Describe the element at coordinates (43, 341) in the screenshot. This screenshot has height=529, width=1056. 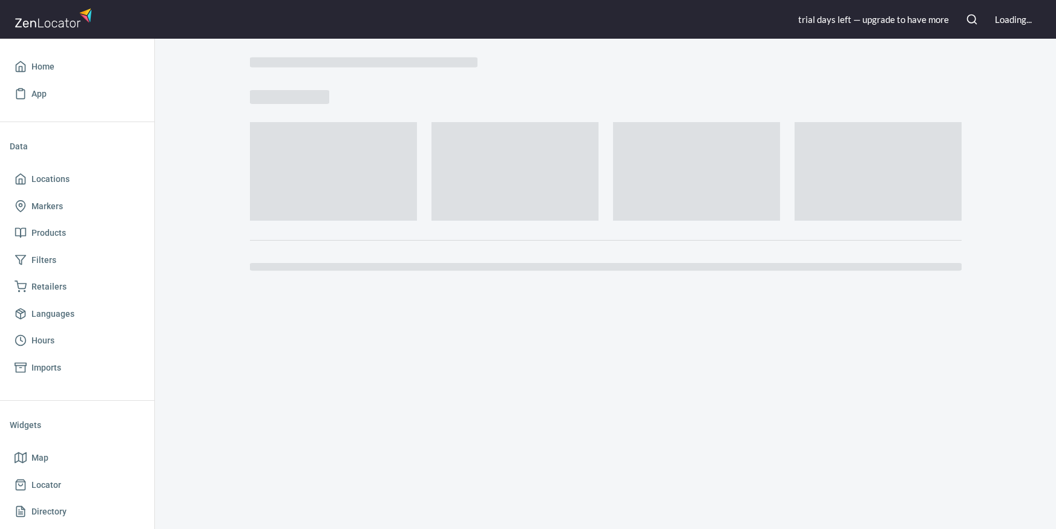
I see `span: Hours` at that location.